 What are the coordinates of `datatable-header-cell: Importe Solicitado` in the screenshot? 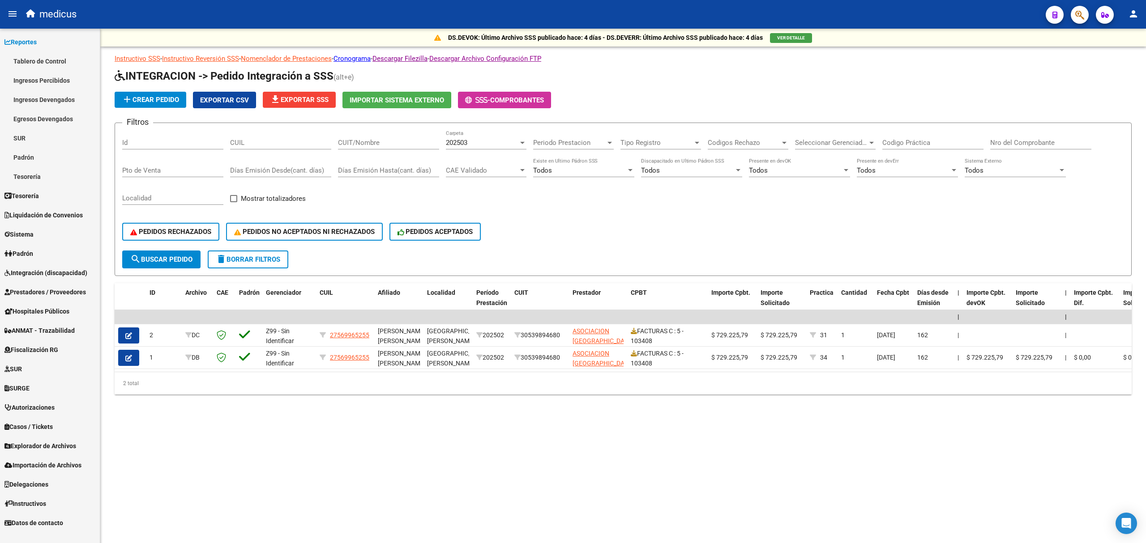 It's located at (781, 303).